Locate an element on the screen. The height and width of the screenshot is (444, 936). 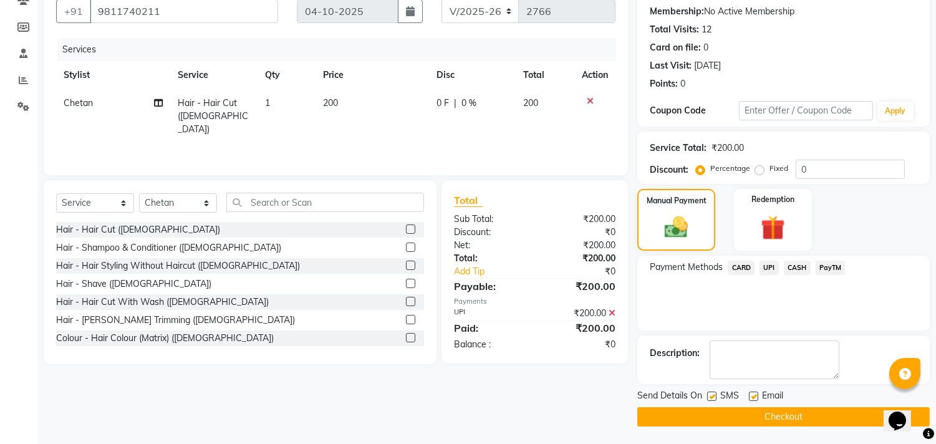
th: Price is located at coordinates (372, 75).